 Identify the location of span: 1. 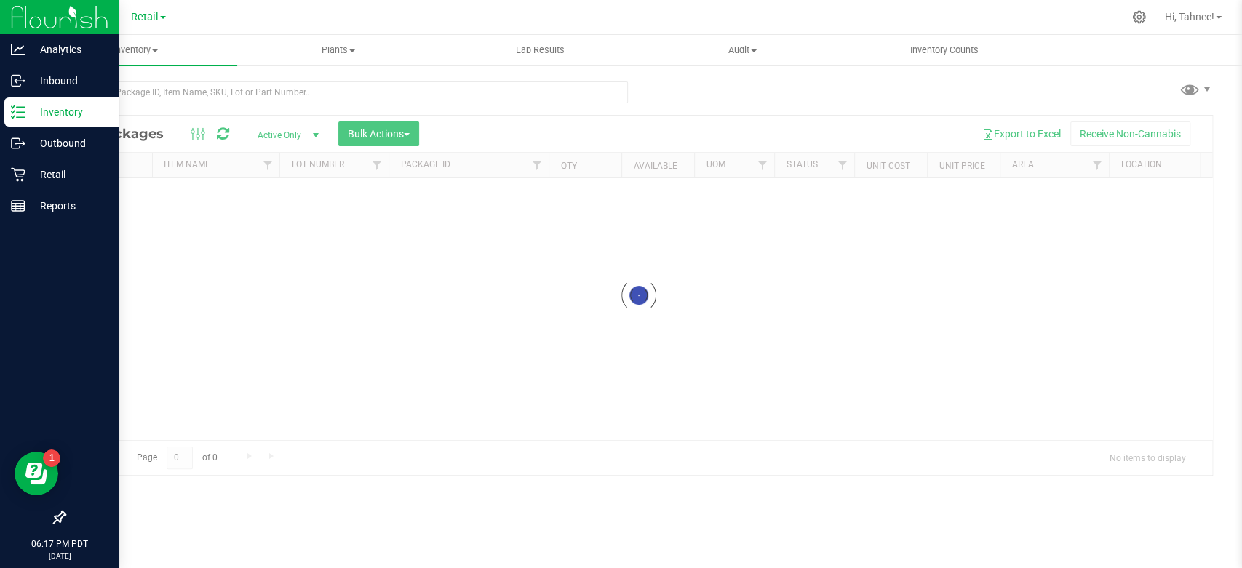
(9, 8).